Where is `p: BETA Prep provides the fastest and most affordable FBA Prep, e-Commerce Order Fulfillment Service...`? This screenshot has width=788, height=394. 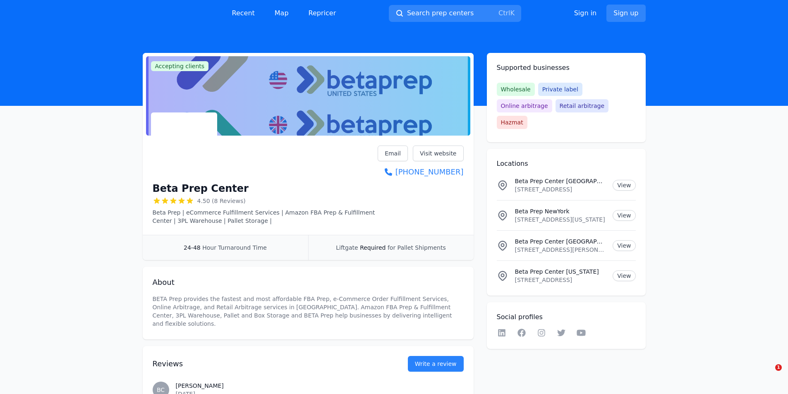 p: BETA Prep provides the fastest and most affordable FBA Prep, e-Commerce Order Fulfillment Service... is located at coordinates (308, 311).